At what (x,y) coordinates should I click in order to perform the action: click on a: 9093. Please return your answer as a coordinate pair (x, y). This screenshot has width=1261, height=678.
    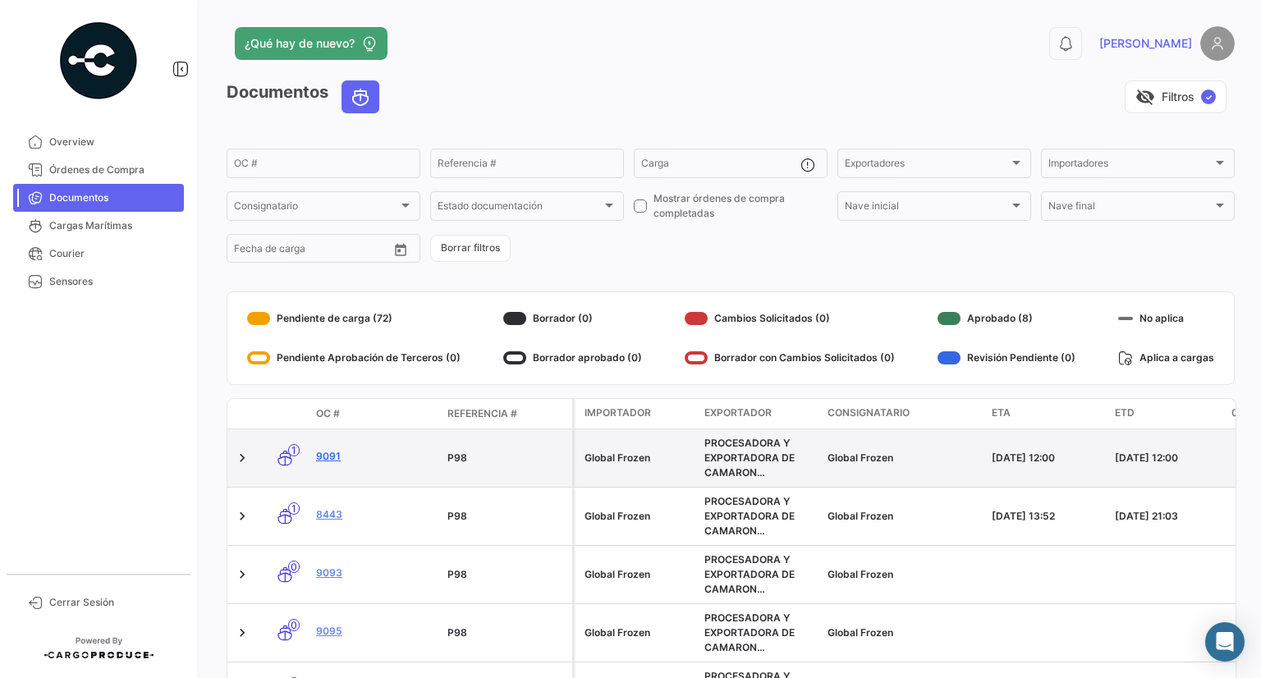
    Looking at the image, I should click on (375, 573).